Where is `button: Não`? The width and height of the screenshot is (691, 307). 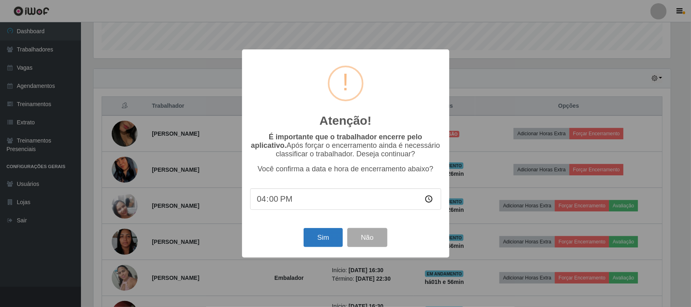 button: Não is located at coordinates (367, 237).